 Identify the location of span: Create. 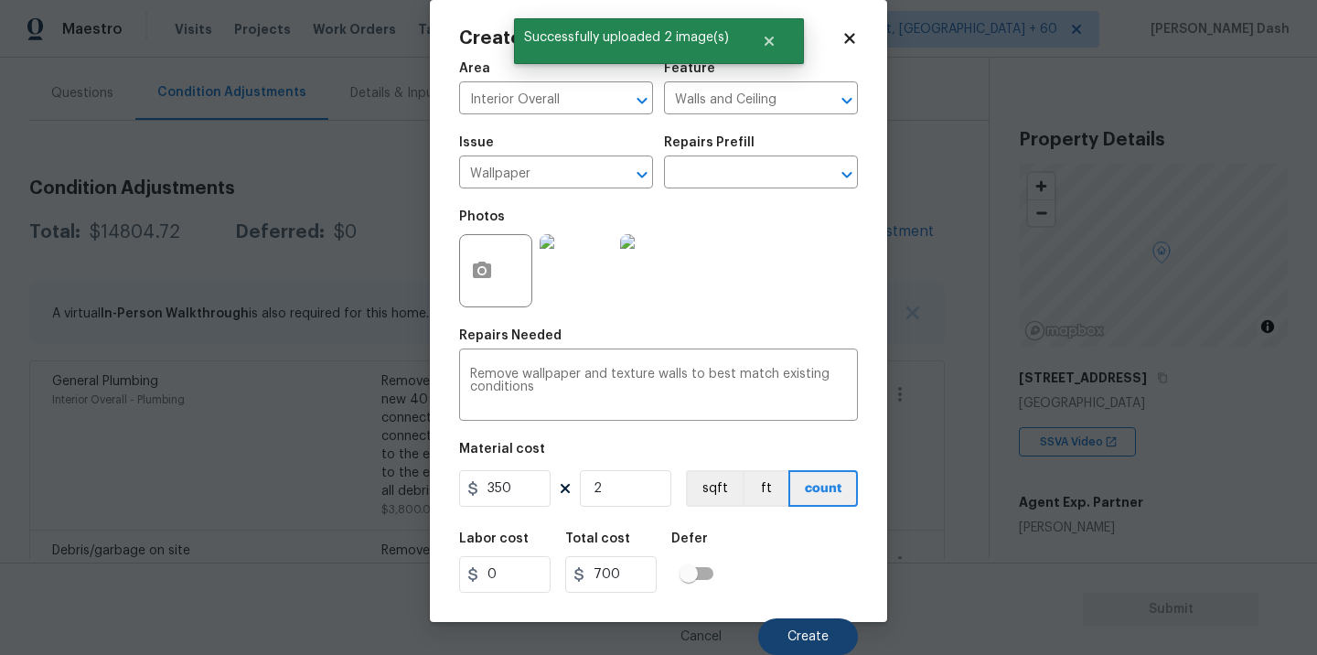
(807, 636).